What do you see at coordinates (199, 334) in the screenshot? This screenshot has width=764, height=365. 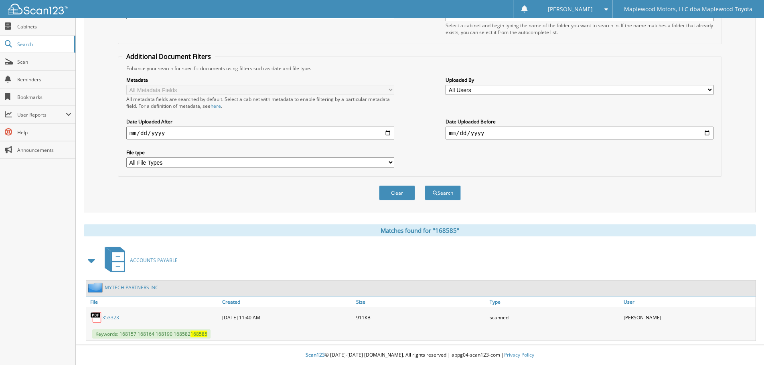 I see `span: 168585` at bounding box center [199, 334].